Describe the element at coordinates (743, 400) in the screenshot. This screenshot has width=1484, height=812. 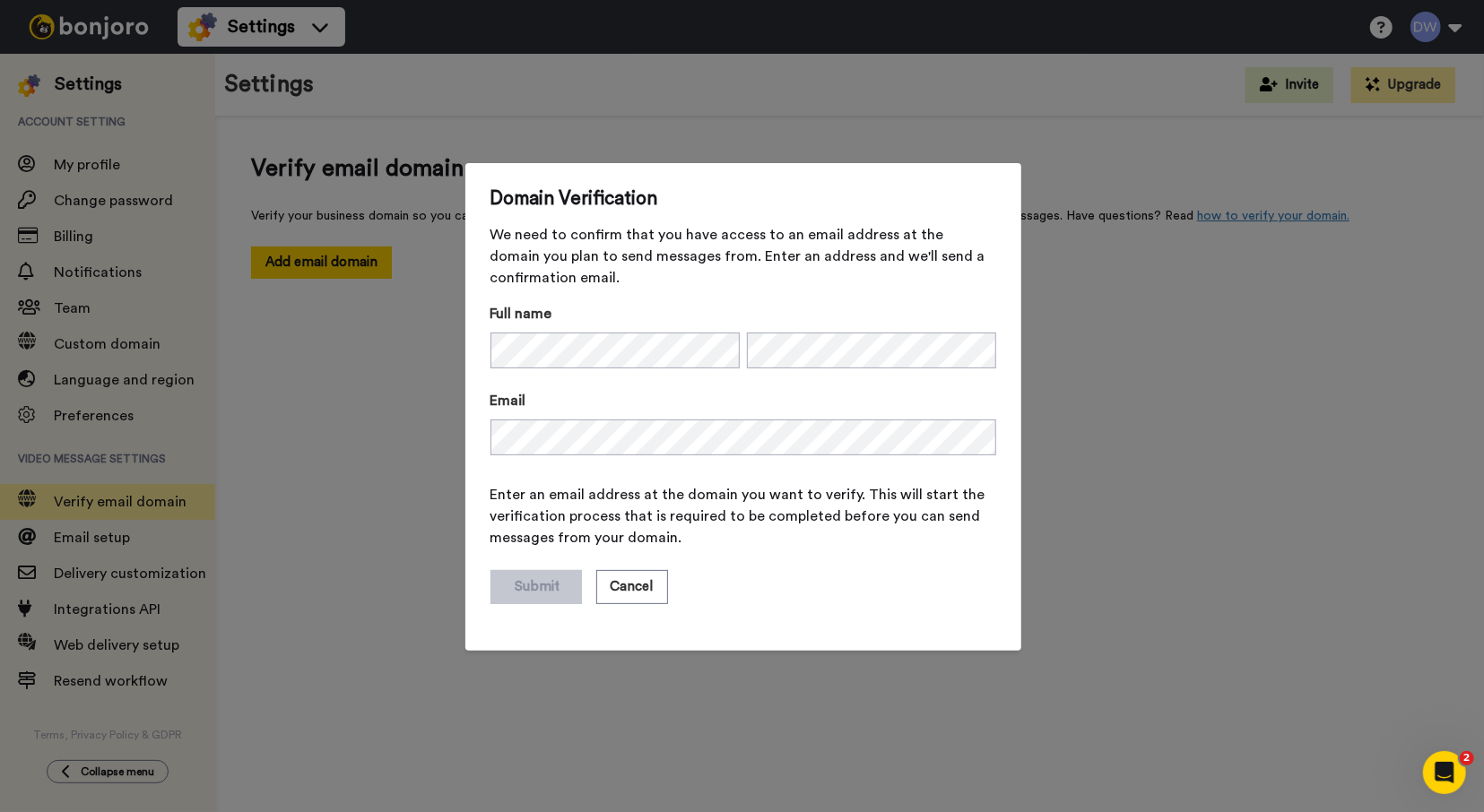
I see `label: Email` at that location.